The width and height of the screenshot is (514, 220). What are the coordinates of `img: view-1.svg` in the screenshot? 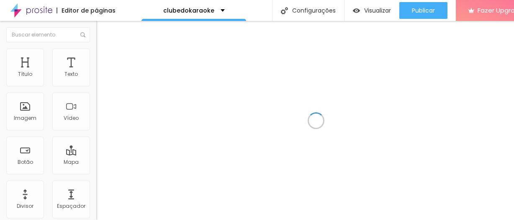 It's located at (356, 10).